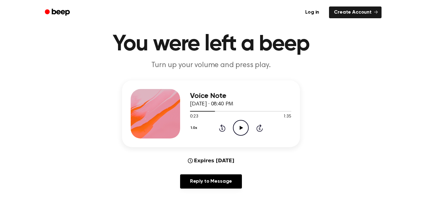 This screenshot has width=422, height=200. What do you see at coordinates (211, 65) in the screenshot?
I see `p: Turn up your volume and press play.` at bounding box center [211, 65].